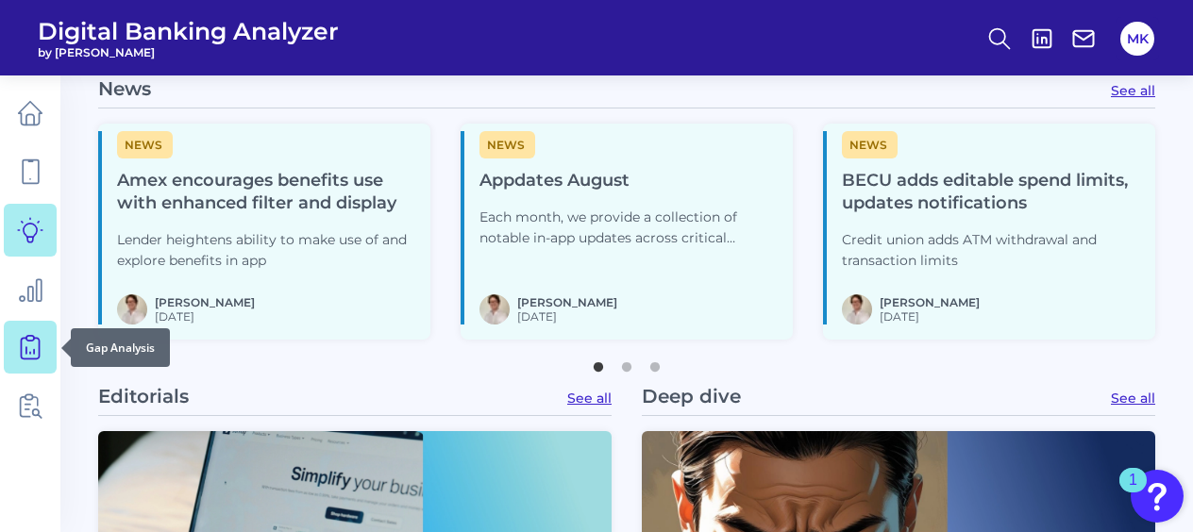 This screenshot has width=1193, height=532. What do you see at coordinates (629, 228) in the screenshot?
I see `p: Each month, we provide a collection of notable in-app updates across critical categories and any ...` at bounding box center [629, 228].